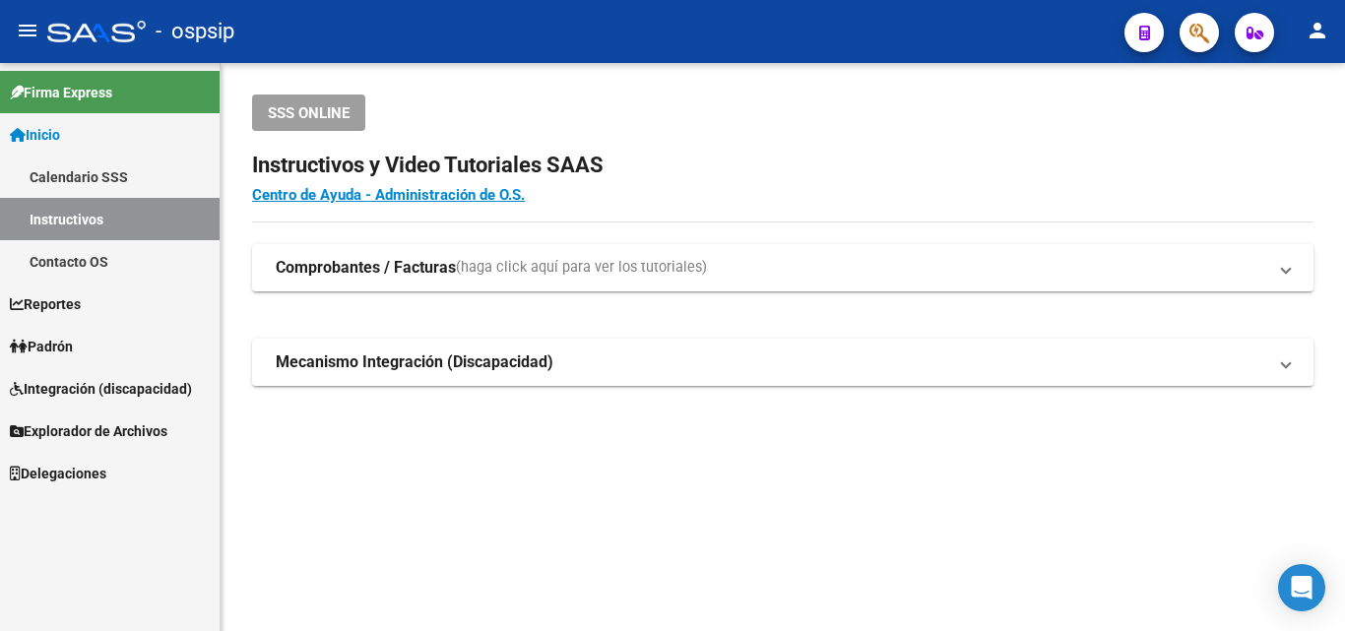 Image resolution: width=1345 pixels, height=631 pixels. I want to click on mat-expansion-panel-header: Mecanismo Integración (Discapacidad), so click(783, 362).